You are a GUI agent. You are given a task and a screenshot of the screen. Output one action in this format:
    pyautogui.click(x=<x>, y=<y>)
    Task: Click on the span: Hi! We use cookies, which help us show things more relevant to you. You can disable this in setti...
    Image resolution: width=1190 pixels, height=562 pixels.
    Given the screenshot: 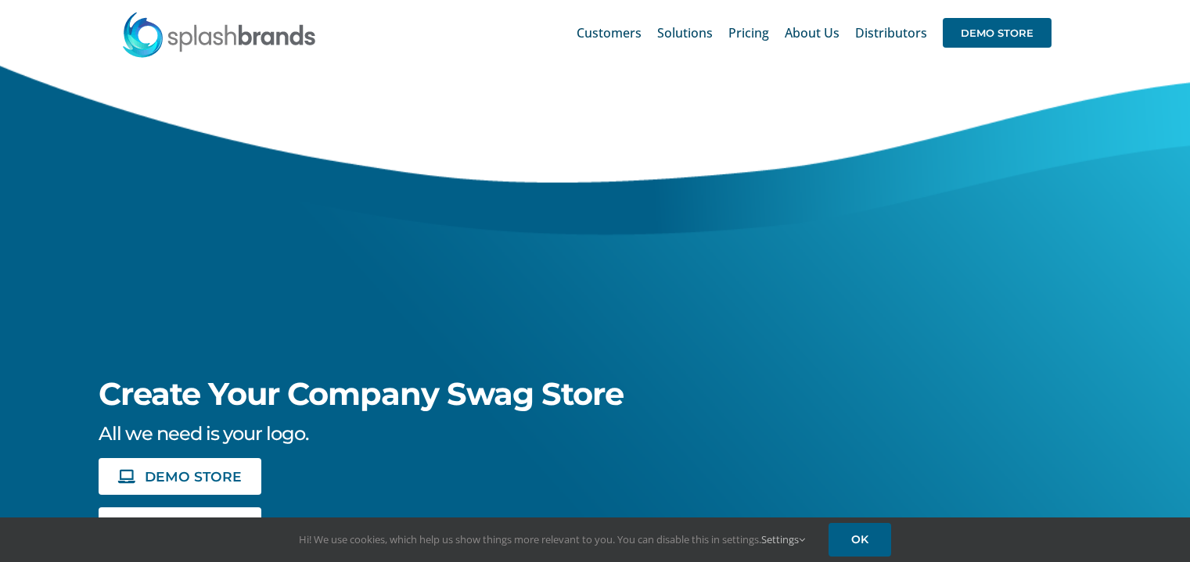 What is the action you would take?
    pyautogui.click(x=551, y=540)
    